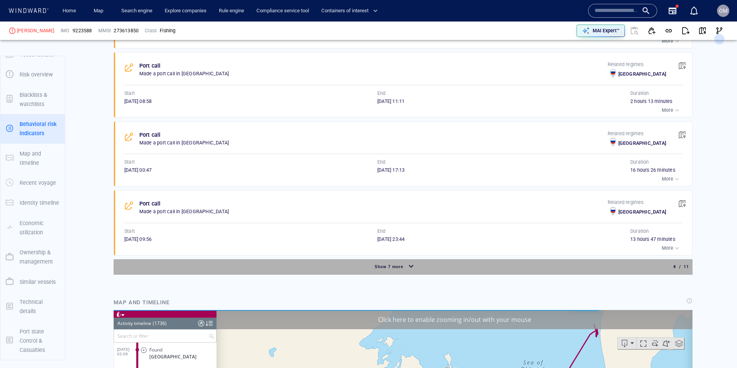 The width and height of the screenshot is (737, 368). I want to click on button: Map, so click(100, 11).